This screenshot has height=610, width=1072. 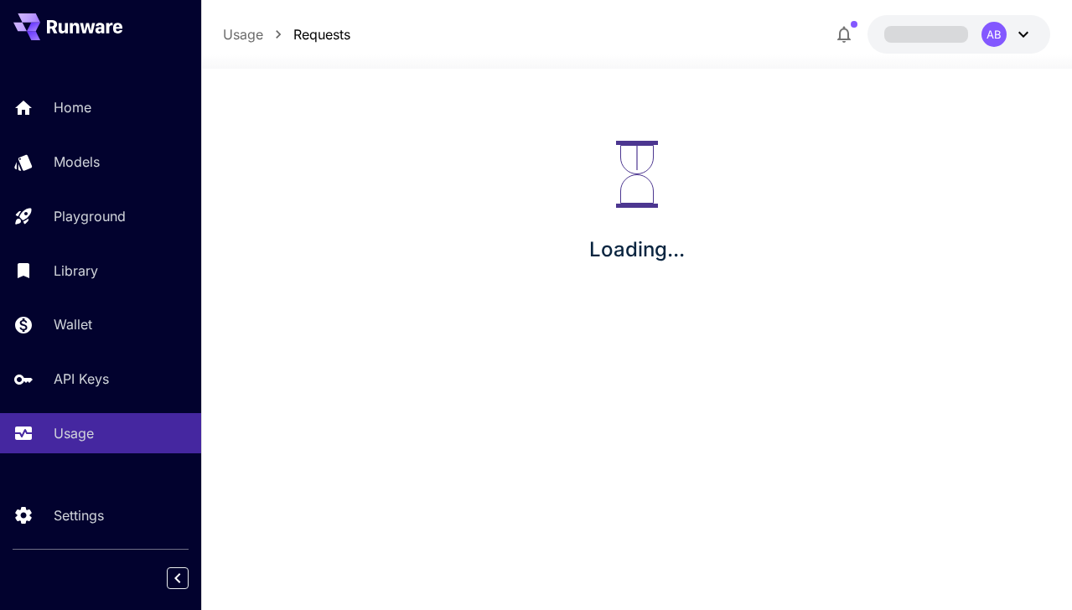 What do you see at coordinates (81, 379) in the screenshot?
I see `p: API Keys` at bounding box center [81, 379].